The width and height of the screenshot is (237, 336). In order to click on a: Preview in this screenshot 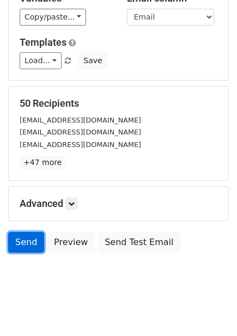, I will do `click(71, 242)`.